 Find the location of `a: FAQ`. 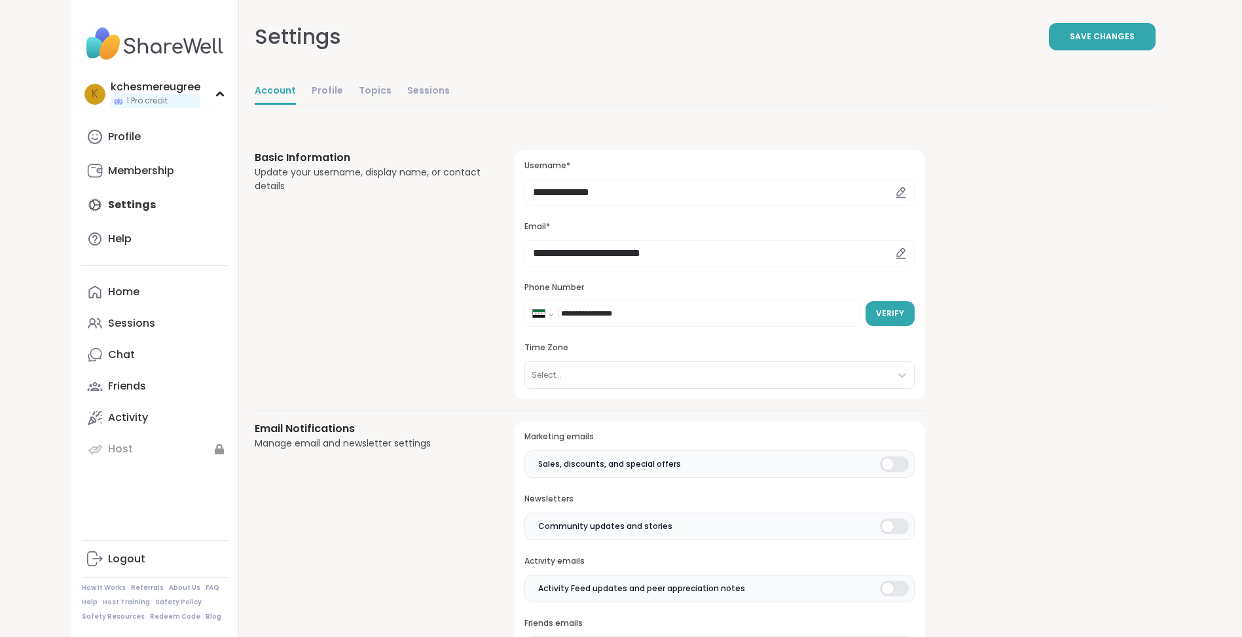

a: FAQ is located at coordinates (212, 588).